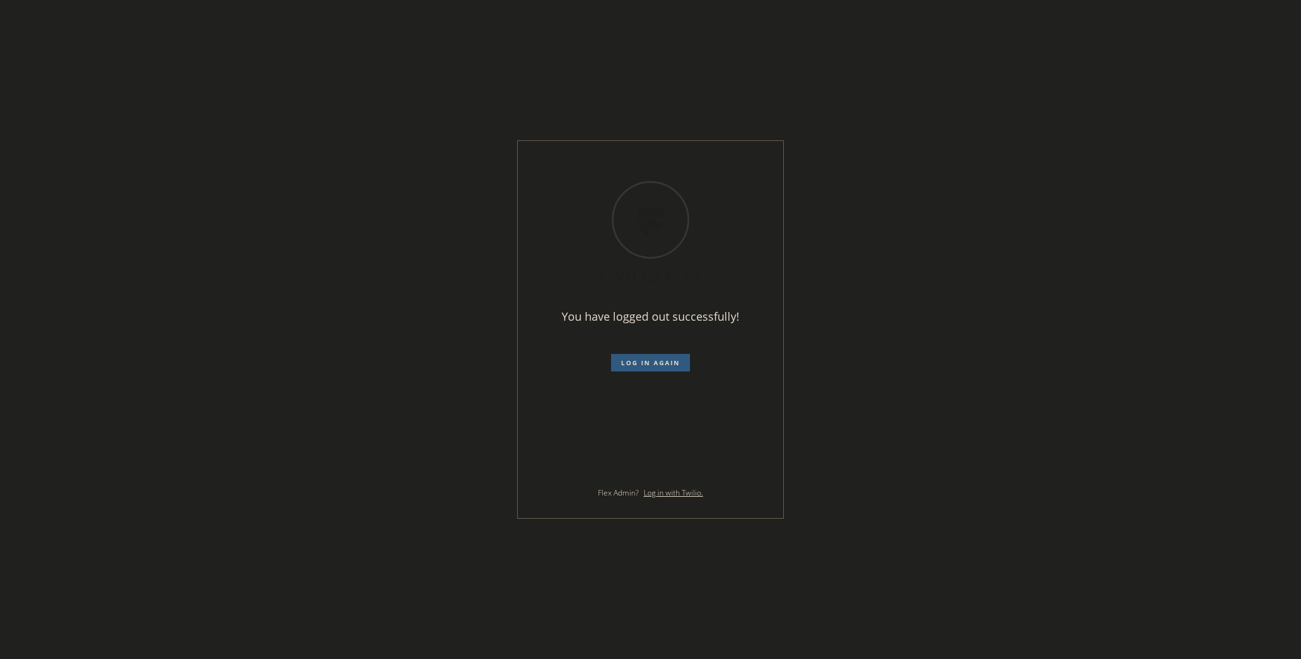 The height and width of the screenshot is (659, 1301). What do you see at coordinates (673, 492) in the screenshot?
I see `span: Log in with Twilio.` at bounding box center [673, 492].